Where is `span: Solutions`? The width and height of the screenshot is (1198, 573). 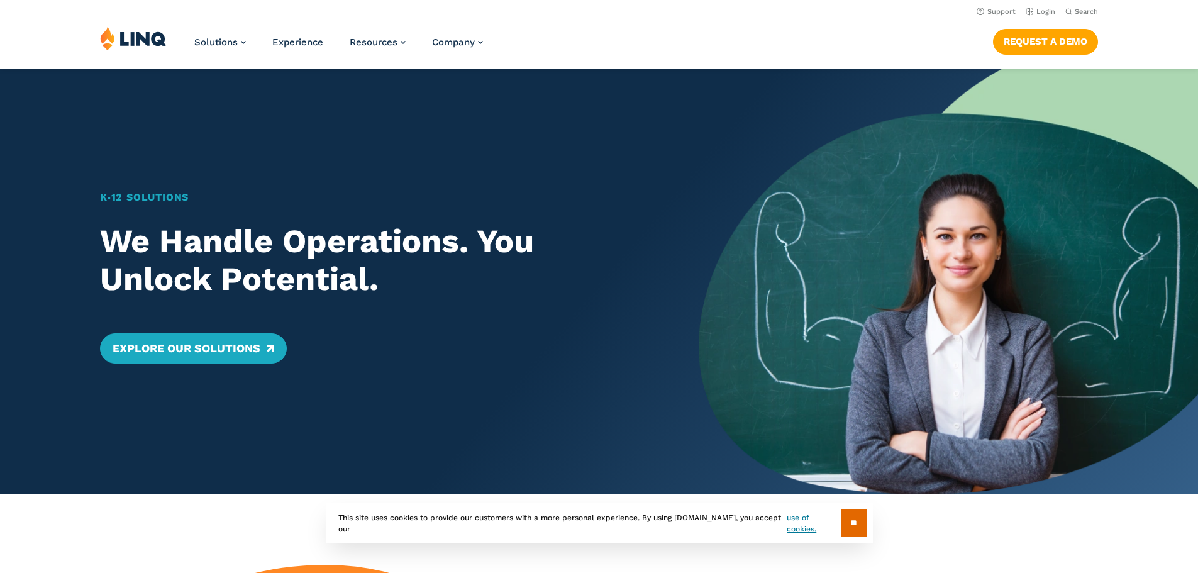
span: Solutions is located at coordinates (216, 42).